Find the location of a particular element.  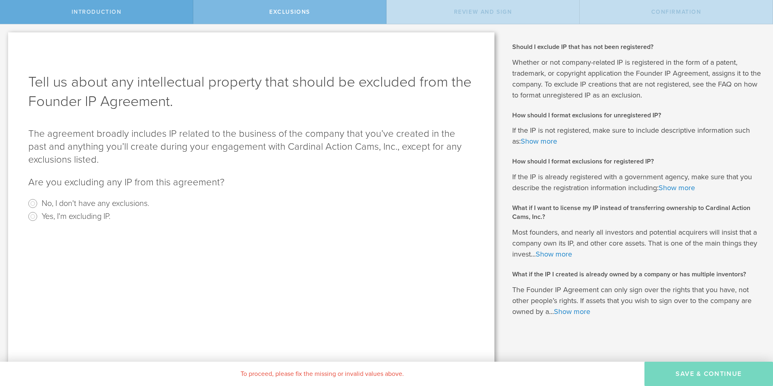

span: Exclusions is located at coordinates (289, 12).